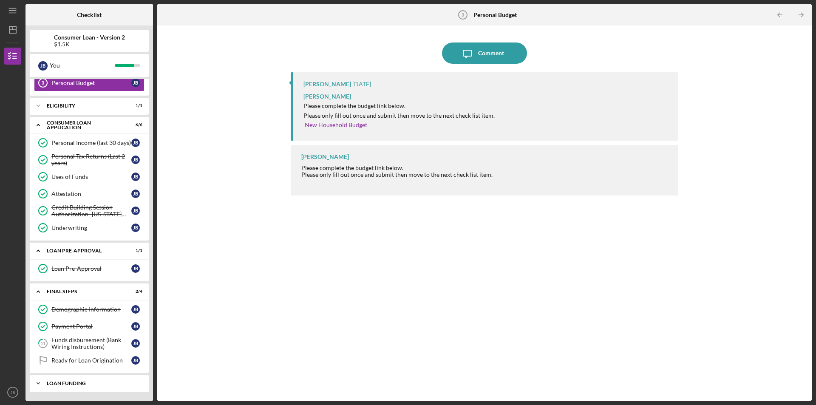 The height and width of the screenshot is (405, 816). What do you see at coordinates (484, 53) in the screenshot?
I see `button: Comment` at bounding box center [484, 53].